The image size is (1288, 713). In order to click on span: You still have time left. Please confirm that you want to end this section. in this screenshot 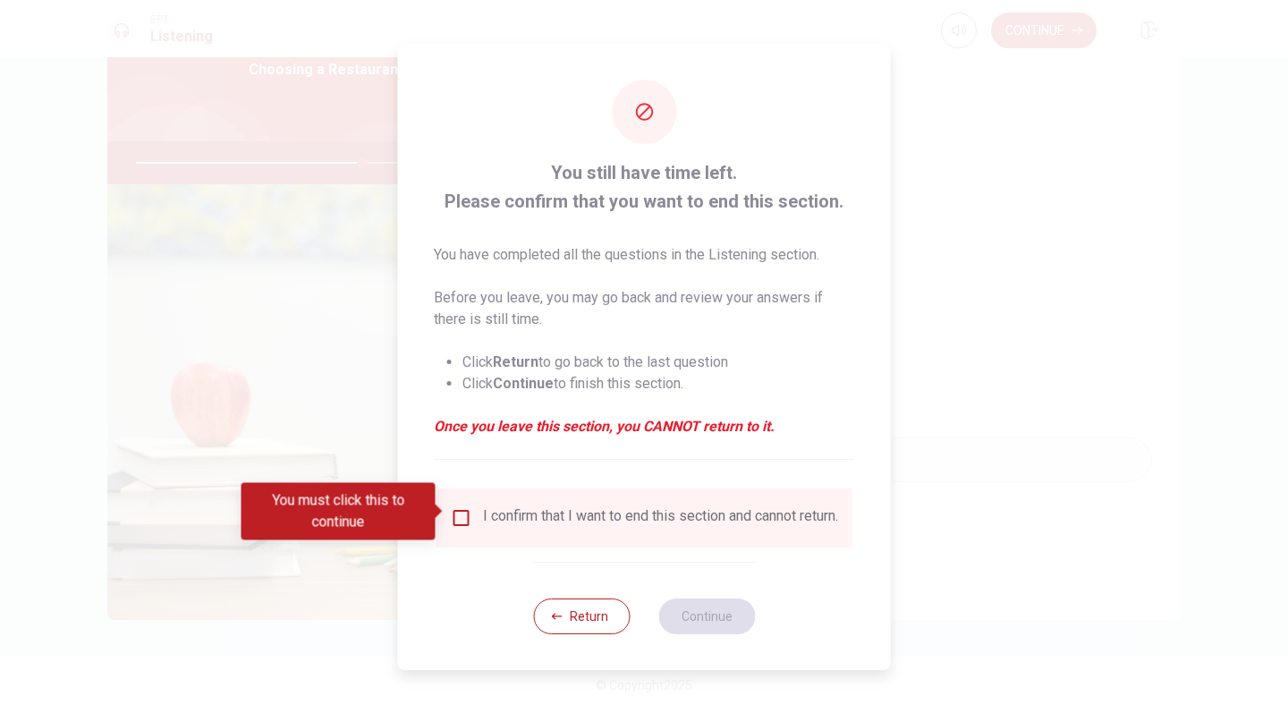, I will do `click(644, 187)`.